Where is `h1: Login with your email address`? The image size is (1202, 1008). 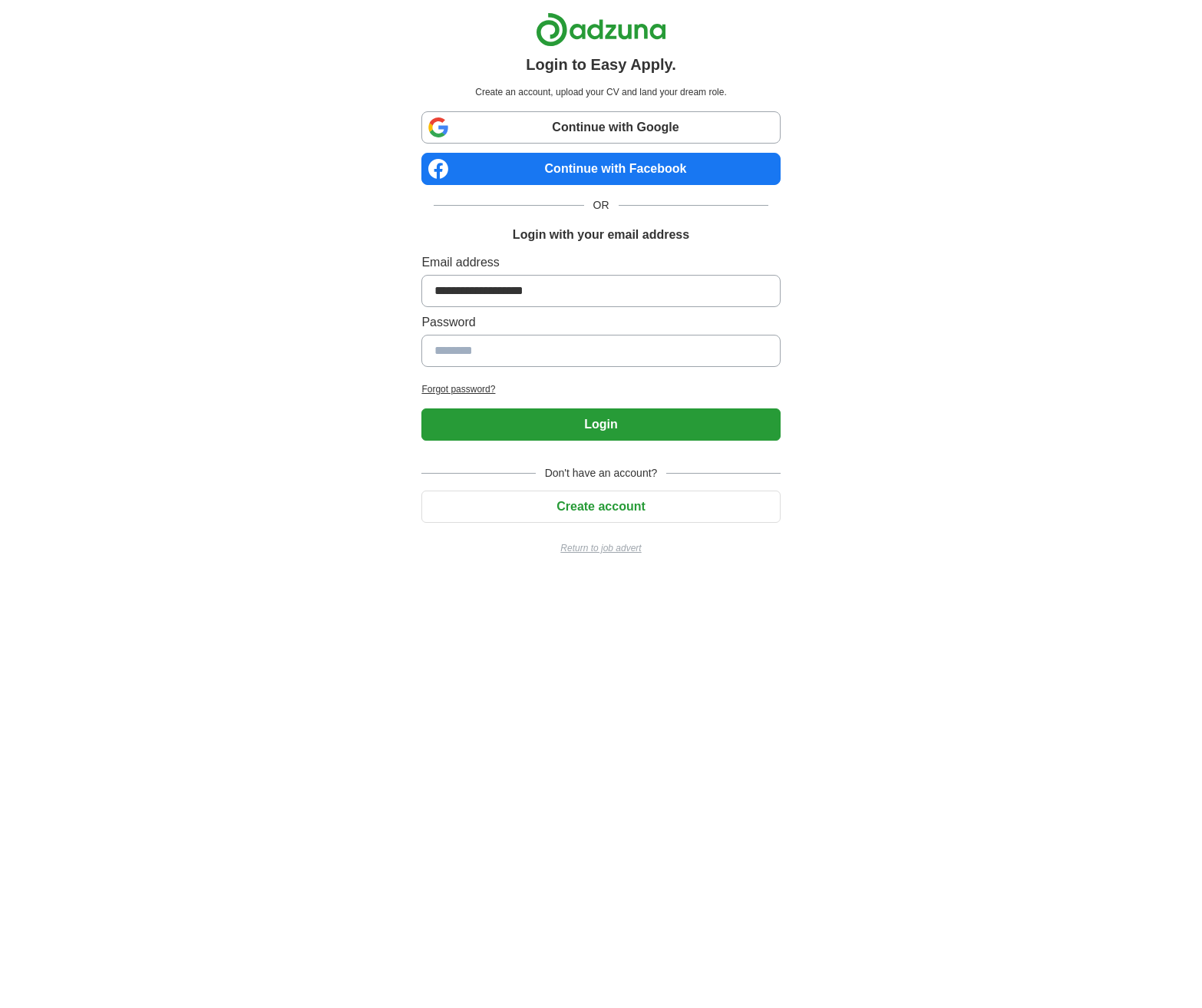 h1: Login with your email address is located at coordinates (601, 235).